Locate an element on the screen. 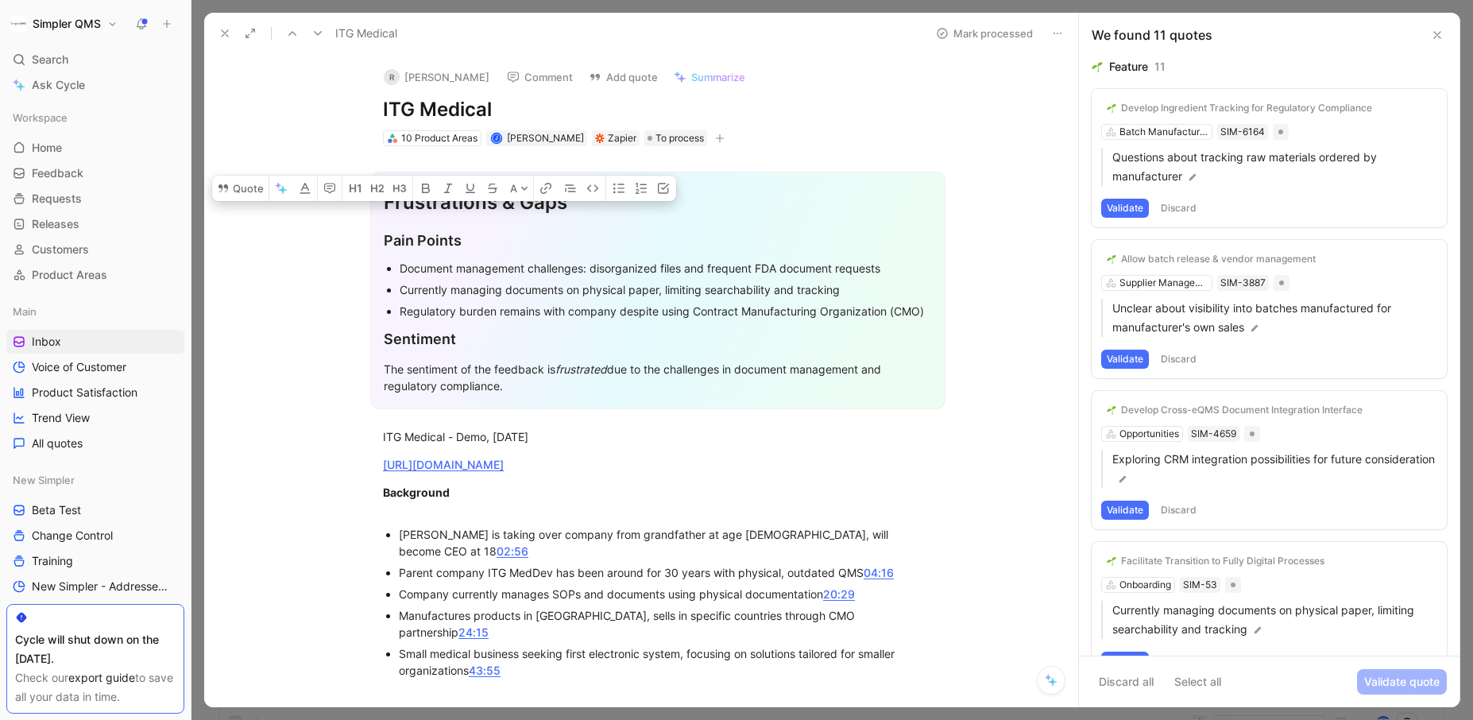  div: Frustrations & Gaps is located at coordinates (658, 203).